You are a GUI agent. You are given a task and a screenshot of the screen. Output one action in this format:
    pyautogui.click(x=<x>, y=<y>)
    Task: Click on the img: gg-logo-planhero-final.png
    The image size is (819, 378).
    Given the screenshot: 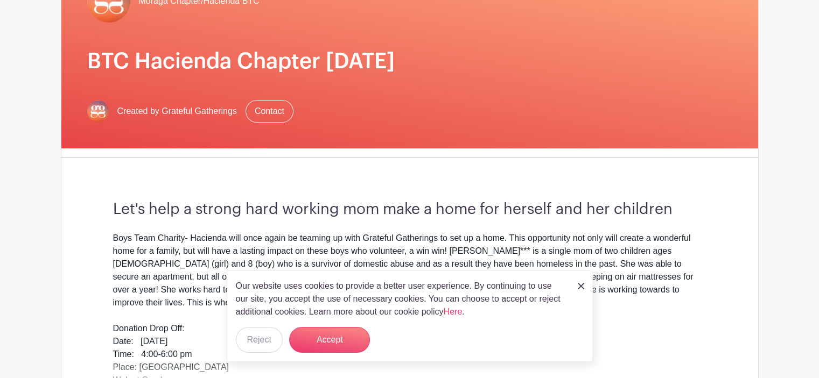 What is the action you would take?
    pyautogui.click(x=98, y=111)
    